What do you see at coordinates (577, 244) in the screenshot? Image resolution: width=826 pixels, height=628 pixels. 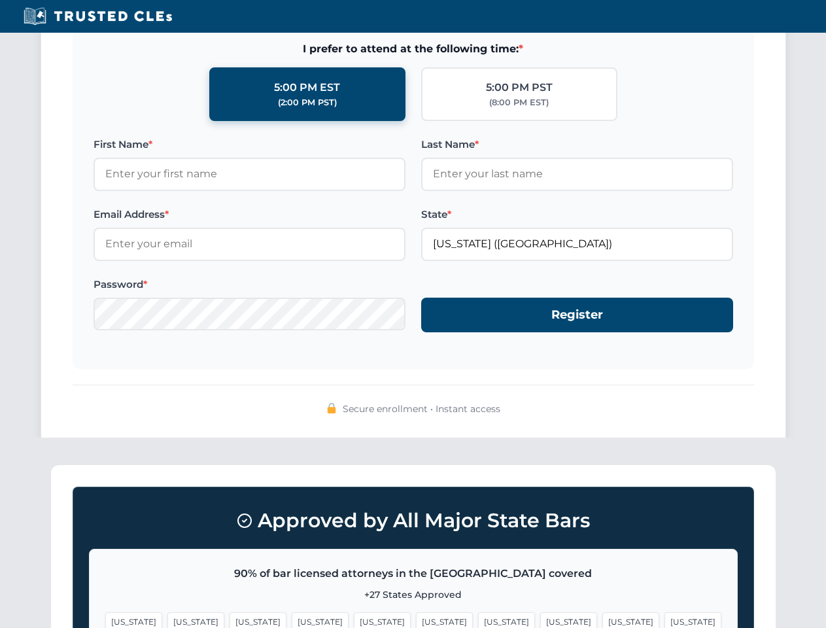 I see `input: Florida (FL)` at bounding box center [577, 244].